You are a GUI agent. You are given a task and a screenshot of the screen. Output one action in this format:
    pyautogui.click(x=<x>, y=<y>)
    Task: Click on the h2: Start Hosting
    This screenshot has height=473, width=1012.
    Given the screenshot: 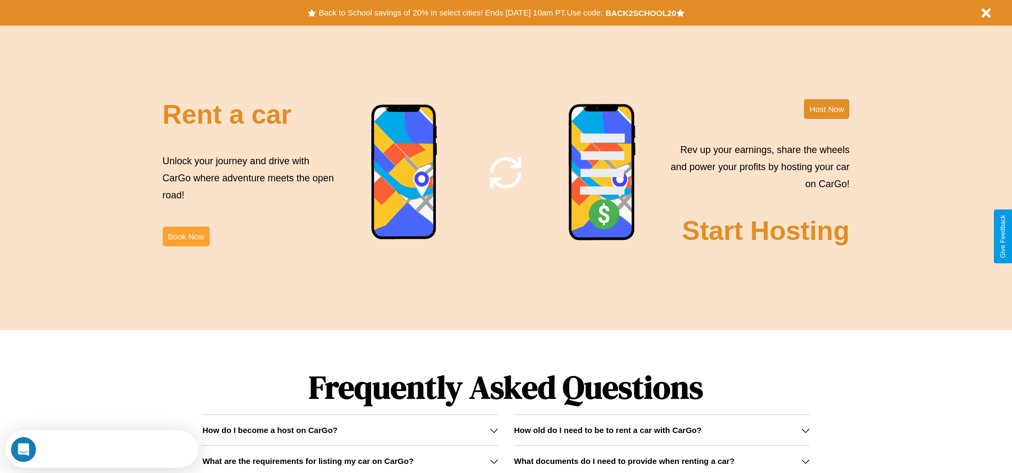 What is the action you would take?
    pyautogui.click(x=766, y=231)
    